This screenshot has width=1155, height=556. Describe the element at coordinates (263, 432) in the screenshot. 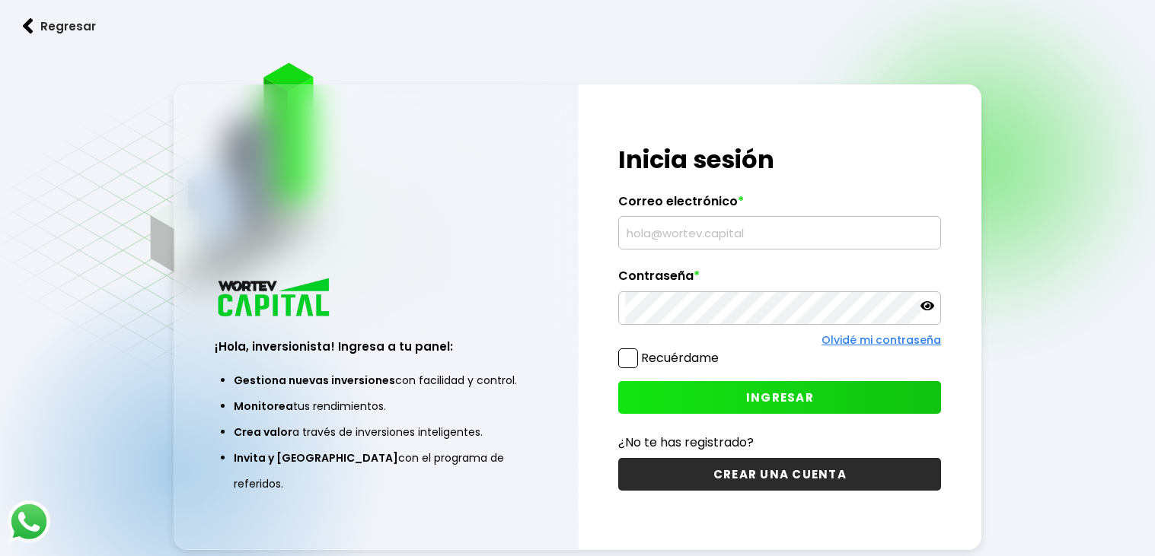

I see `span: Crea valor` at that location.